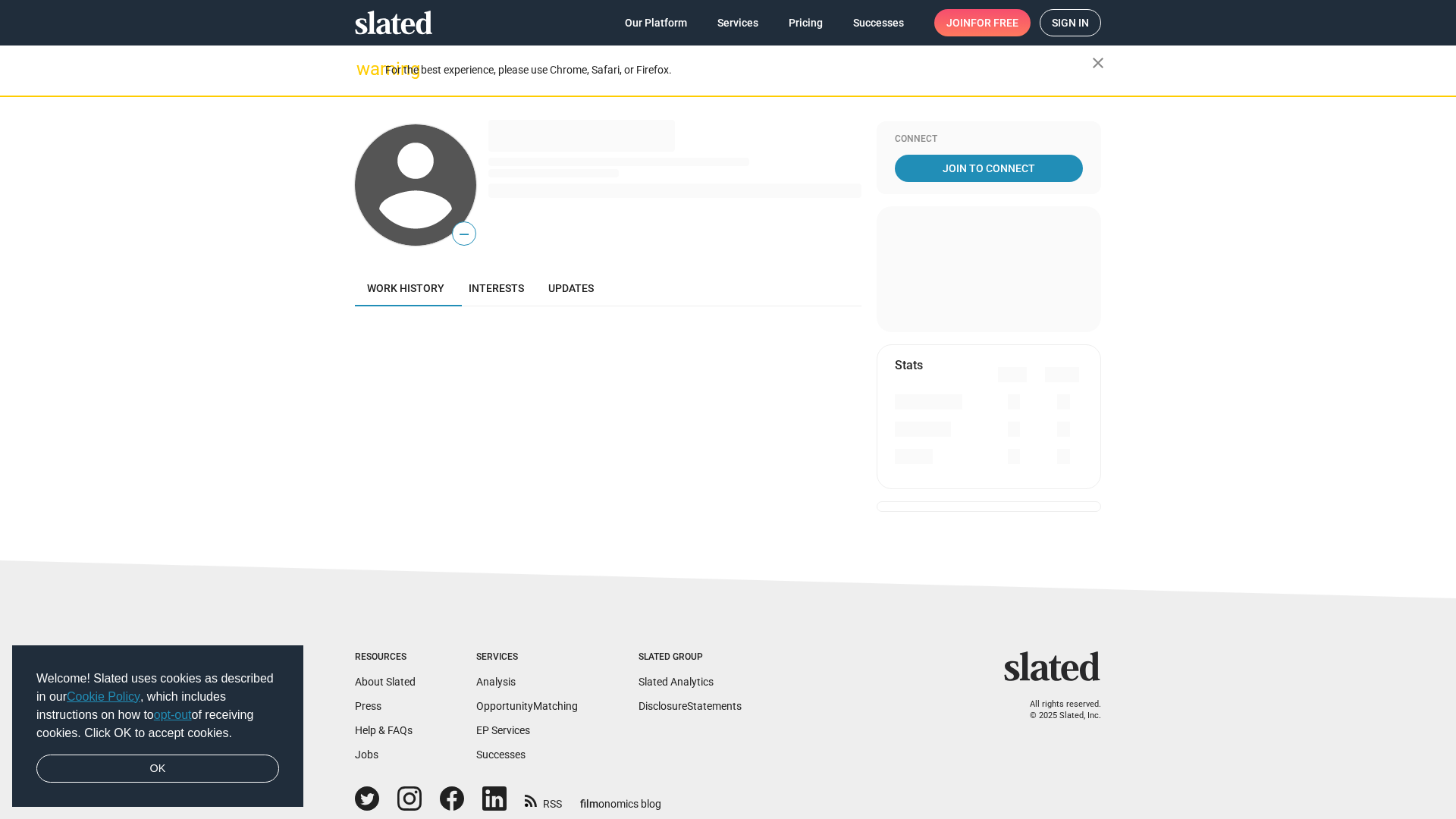 This screenshot has height=819, width=1456. Describe the element at coordinates (158, 727) in the screenshot. I see `div: cookieconsent` at that location.